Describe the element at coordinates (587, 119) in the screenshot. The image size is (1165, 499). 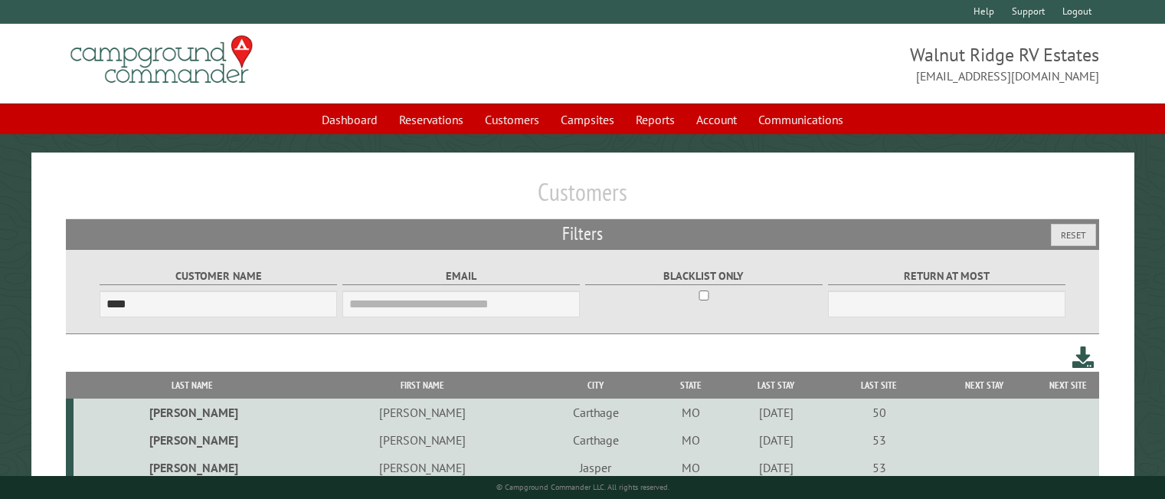
I see `a: Campsites` at that location.